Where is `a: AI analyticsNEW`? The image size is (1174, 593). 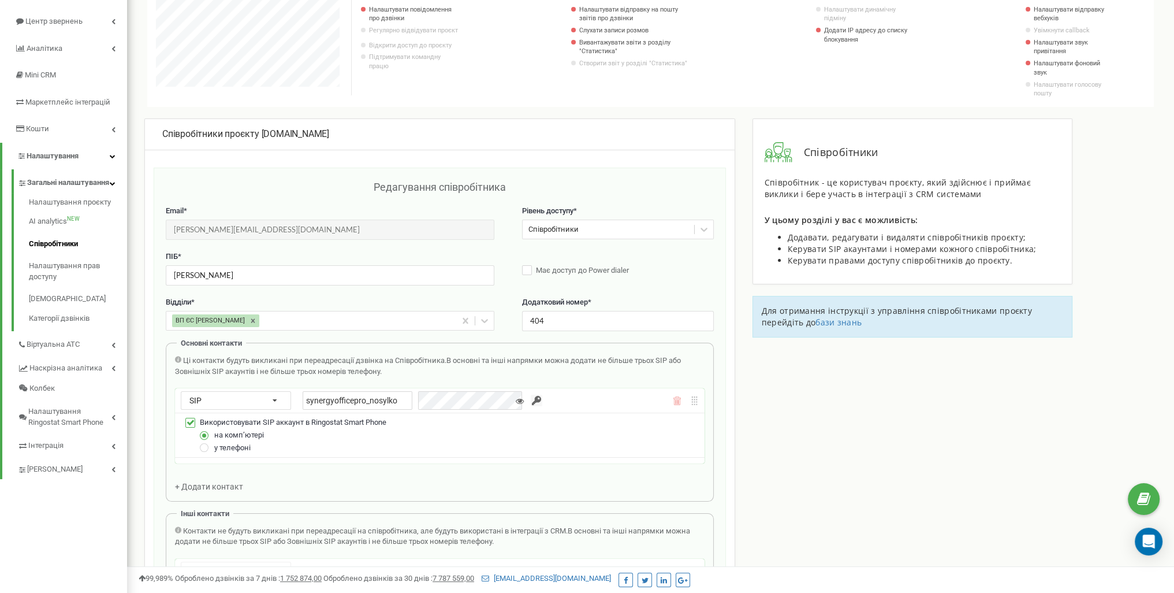 a: AI analyticsNEW is located at coordinates (78, 221).